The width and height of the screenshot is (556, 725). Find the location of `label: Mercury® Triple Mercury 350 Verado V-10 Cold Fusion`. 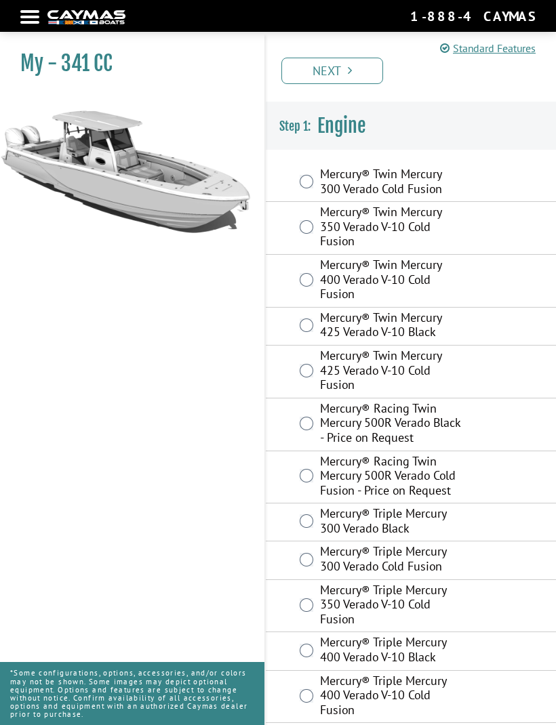

label: Mercury® Triple Mercury 350 Verado V-10 Cold Fusion is located at coordinates (390, 607).